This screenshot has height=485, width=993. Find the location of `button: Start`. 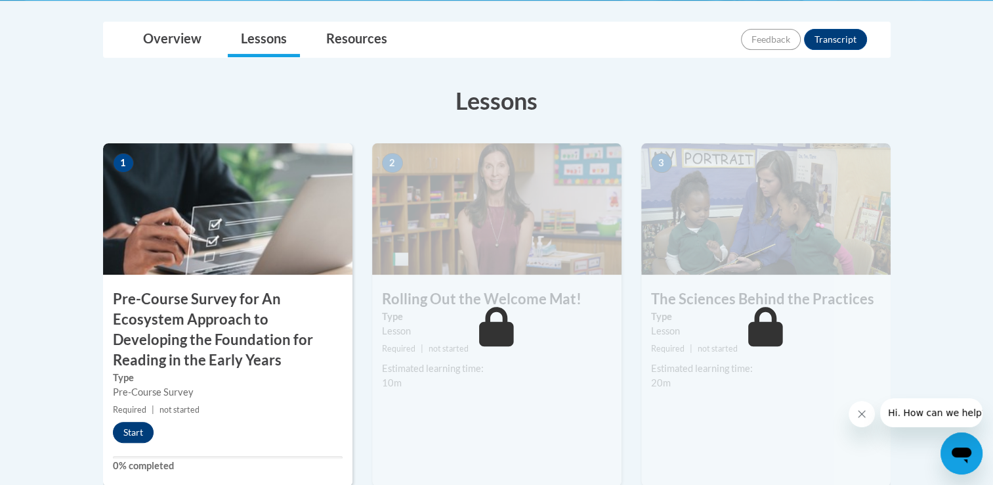

button: Start is located at coordinates (133, 432).